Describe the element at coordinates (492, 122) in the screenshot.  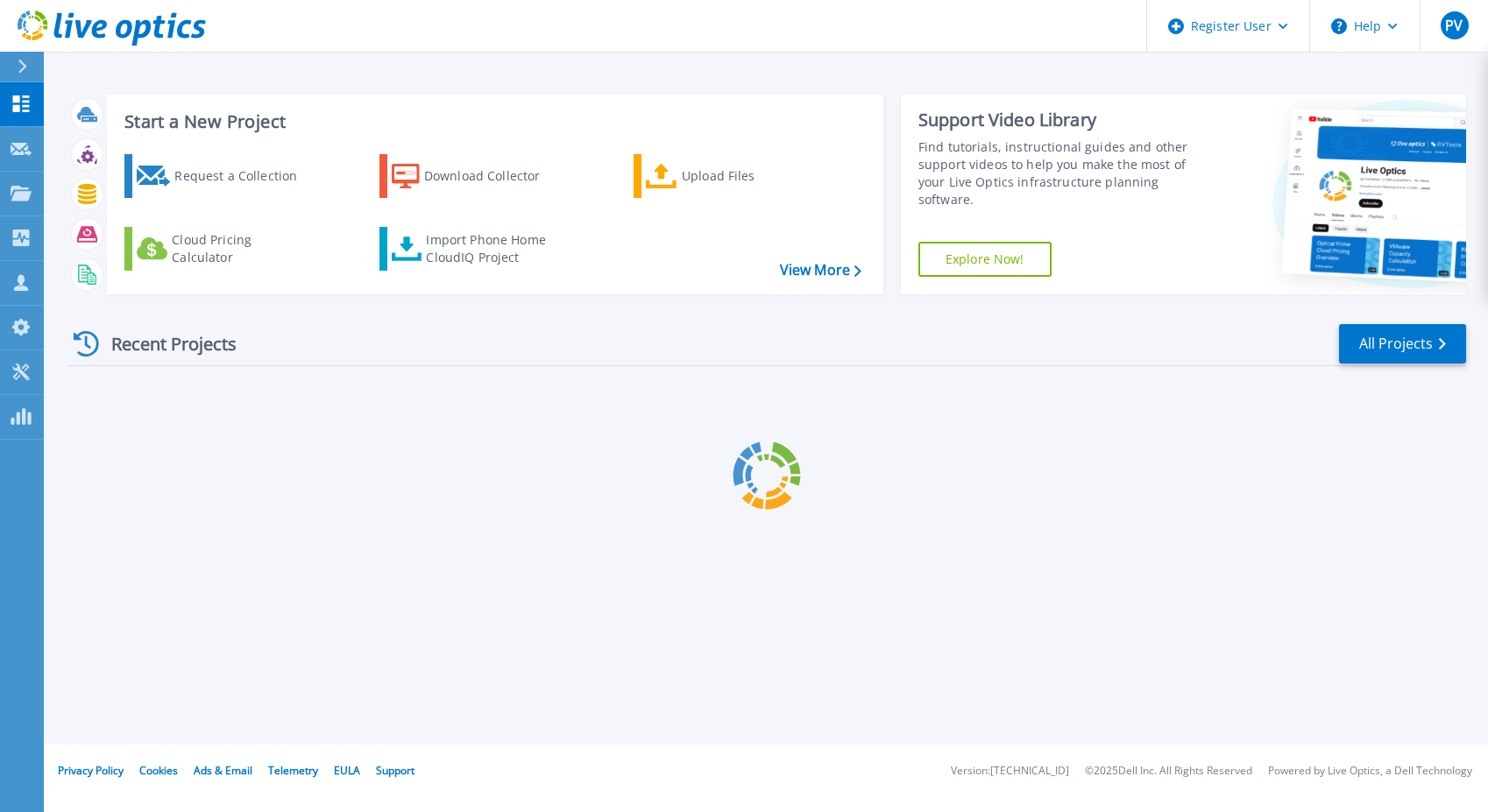
I see `h3: Start a New Project` at that location.